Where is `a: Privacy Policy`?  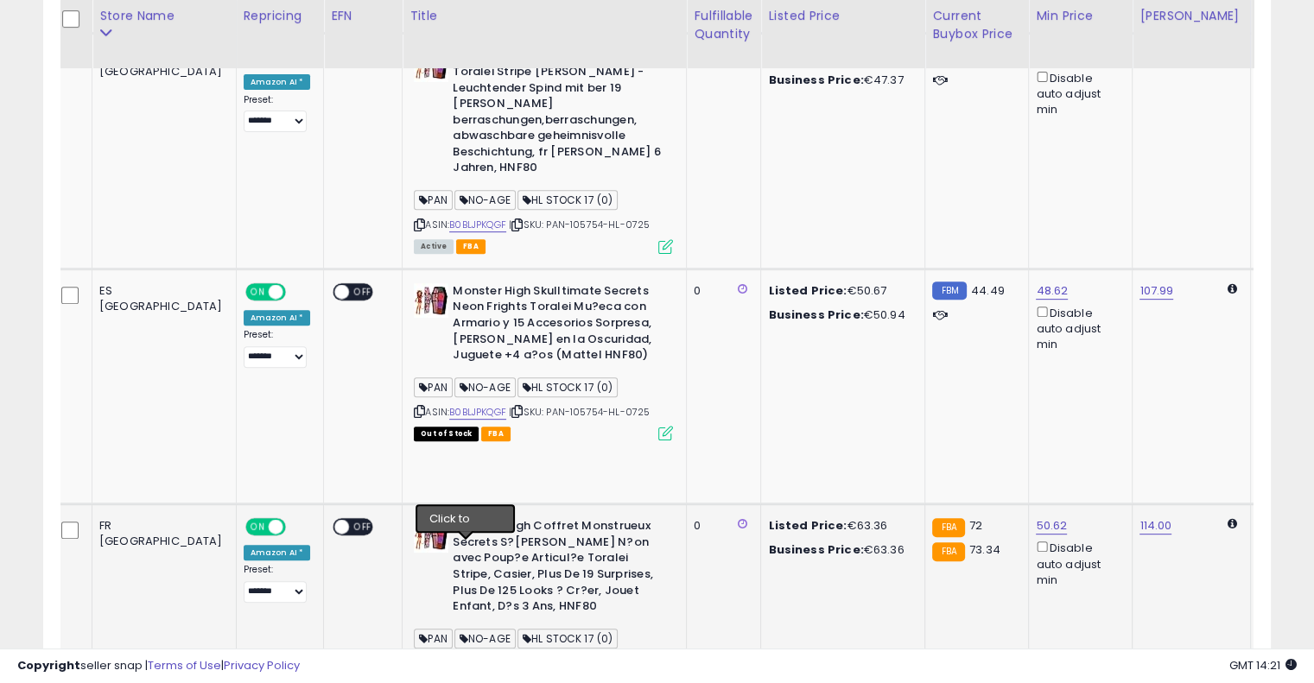
a: Privacy Policy is located at coordinates (262, 665).